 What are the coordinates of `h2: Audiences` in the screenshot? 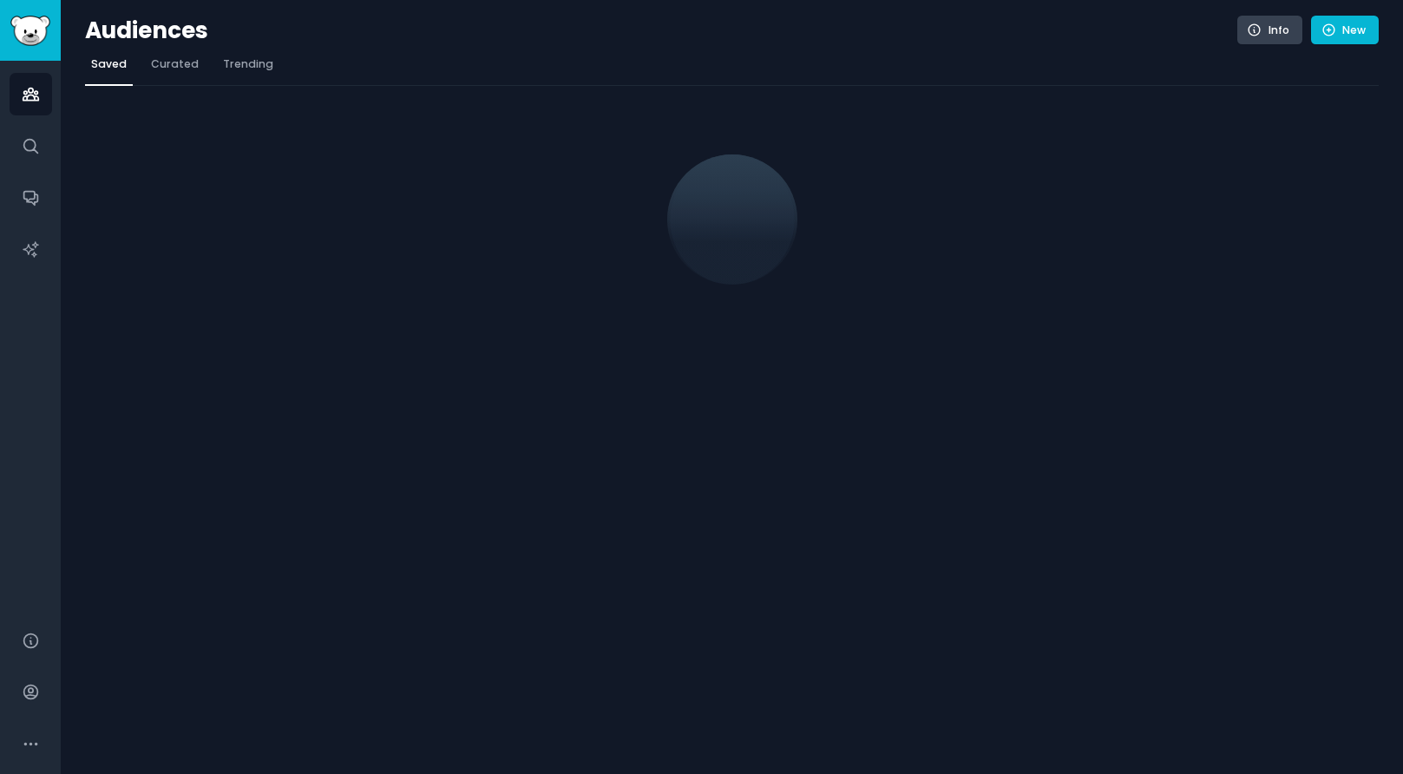 It's located at (661, 30).